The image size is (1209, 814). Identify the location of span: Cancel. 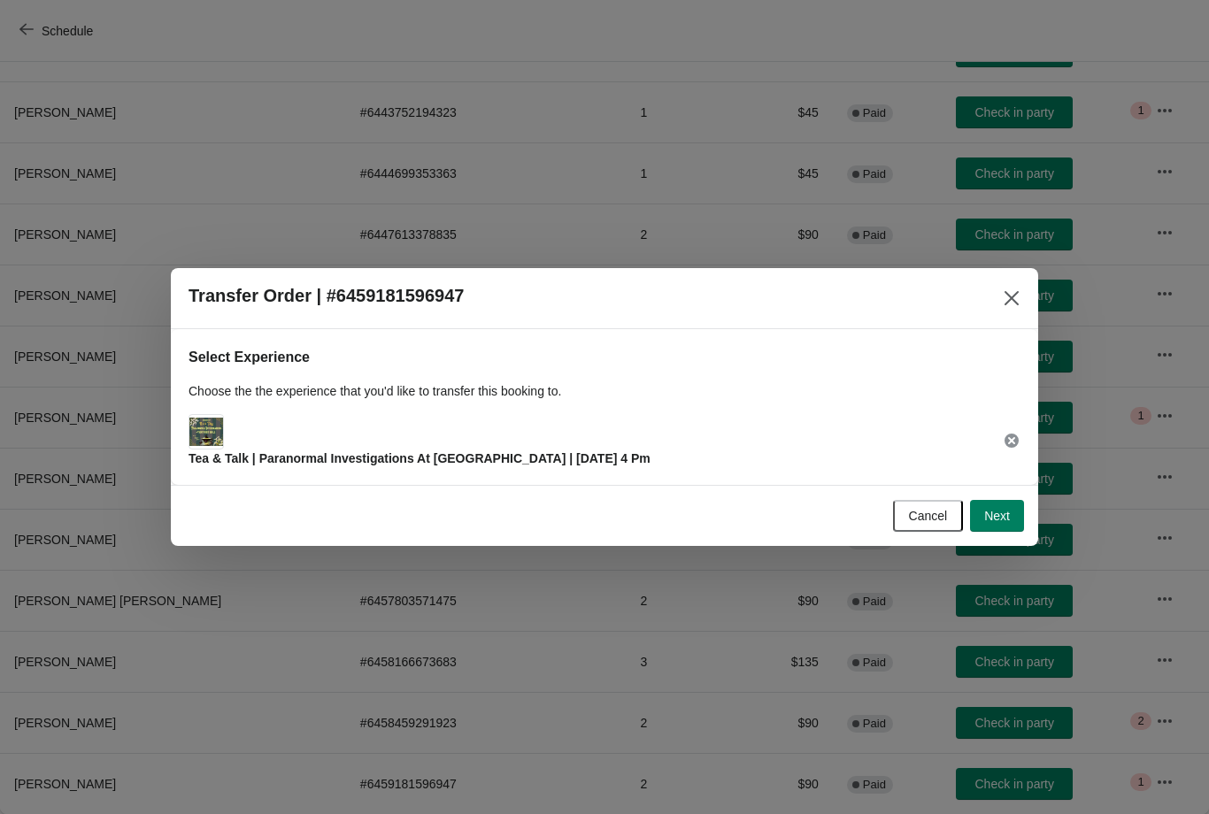
(929, 516).